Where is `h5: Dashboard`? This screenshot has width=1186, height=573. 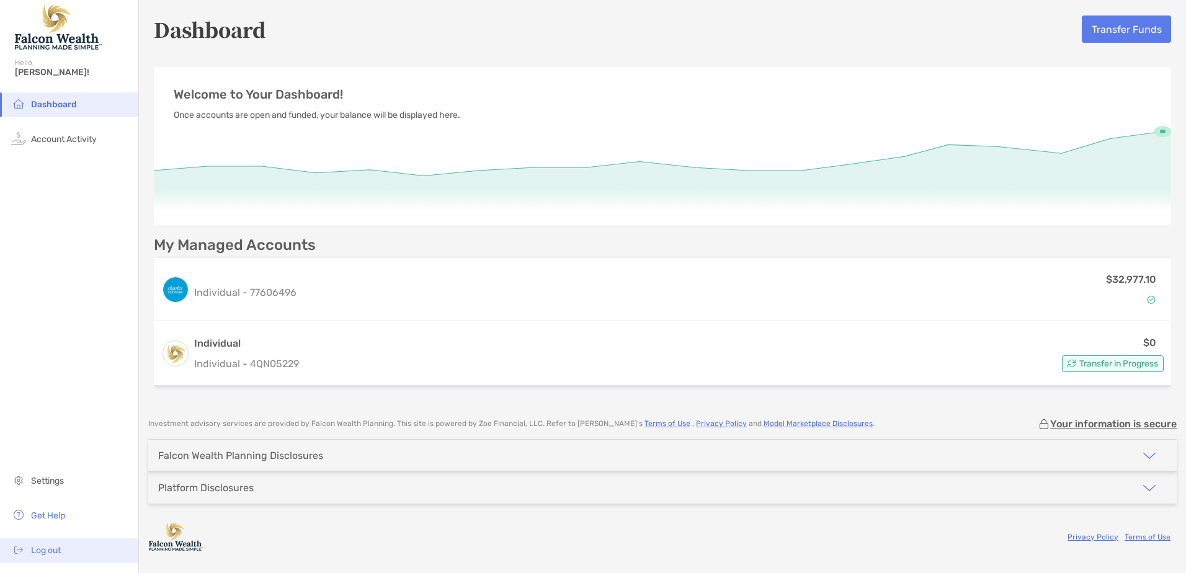 h5: Dashboard is located at coordinates (210, 29).